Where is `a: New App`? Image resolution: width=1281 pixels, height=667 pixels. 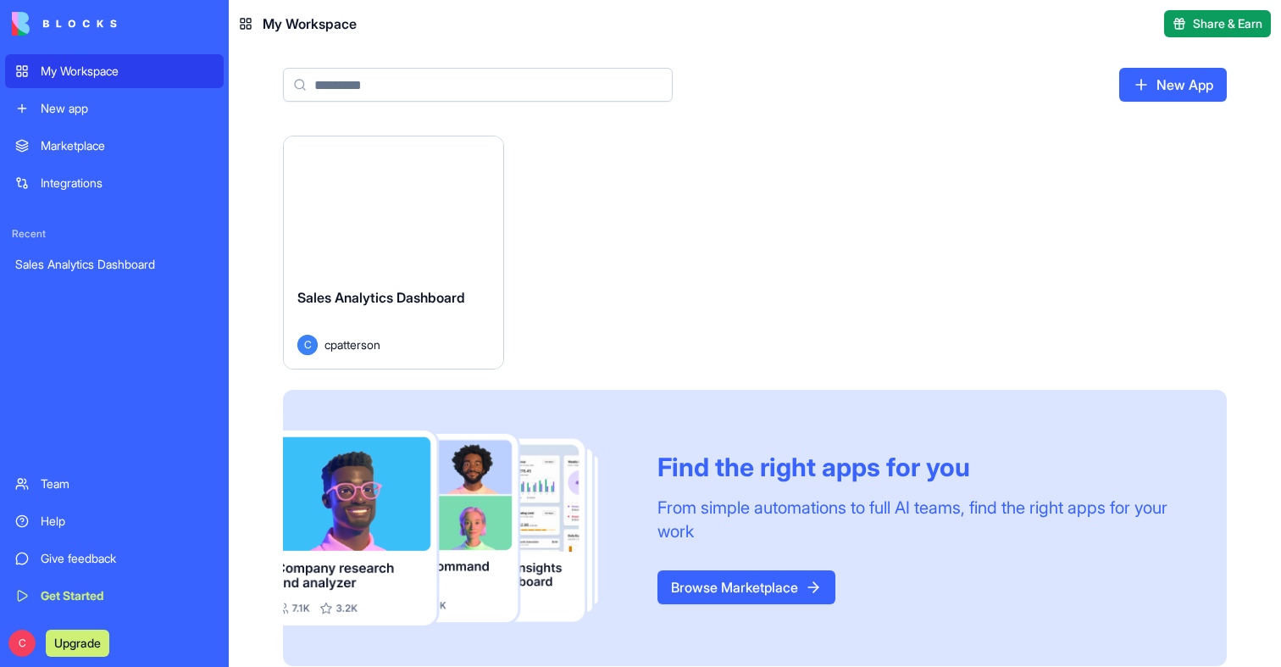 a: New App is located at coordinates (1173, 85).